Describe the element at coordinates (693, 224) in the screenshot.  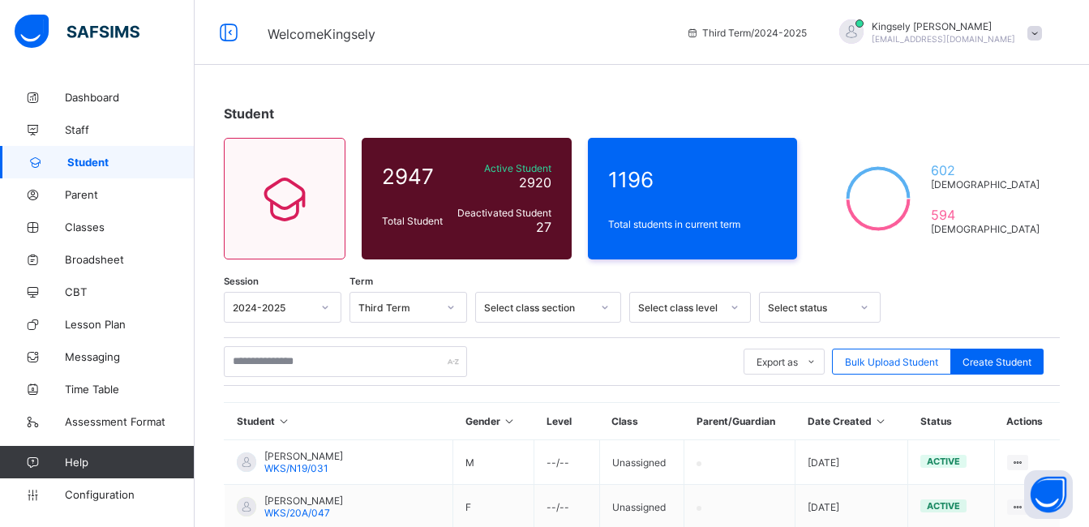
I see `span: Total students in current term` at that location.